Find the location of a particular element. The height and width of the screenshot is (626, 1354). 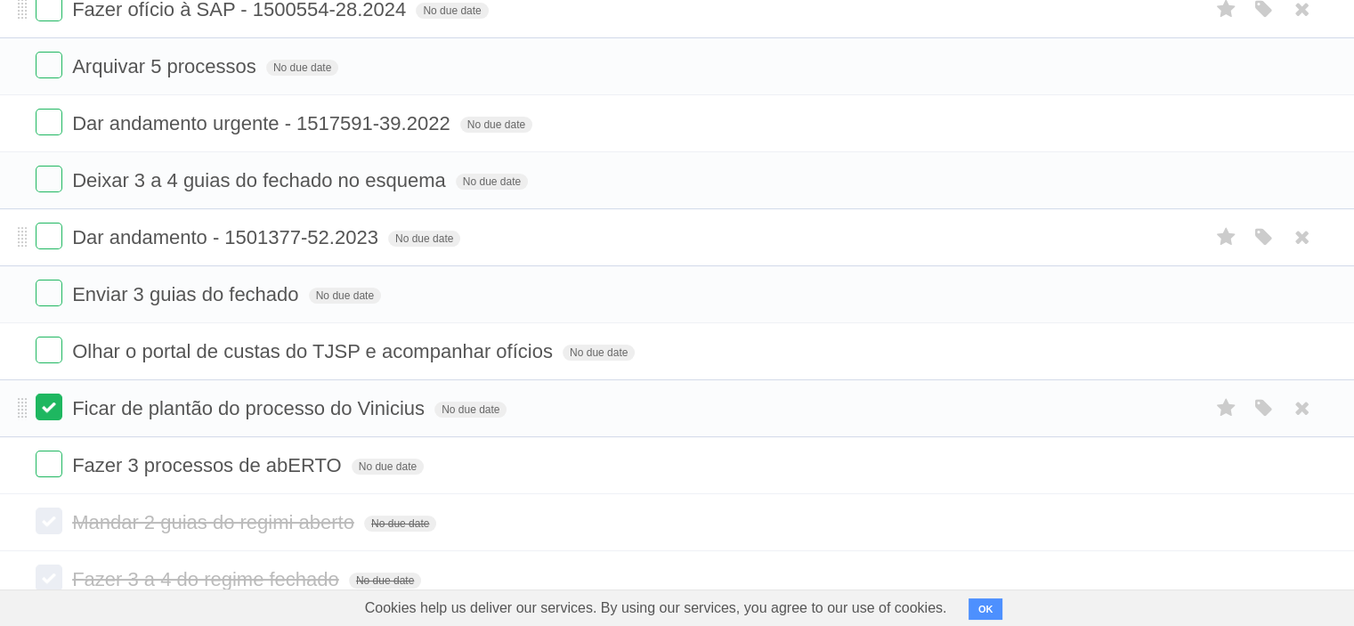

span: Fazer 3 a 4 do regime fechado is located at coordinates (207, 579).